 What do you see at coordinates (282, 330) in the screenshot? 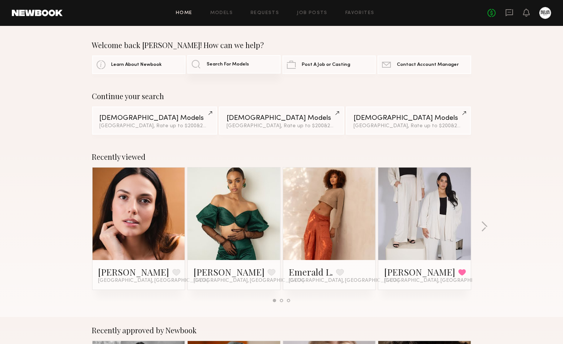
I see `div: Recently approved by Newbook` at bounding box center [282, 330].